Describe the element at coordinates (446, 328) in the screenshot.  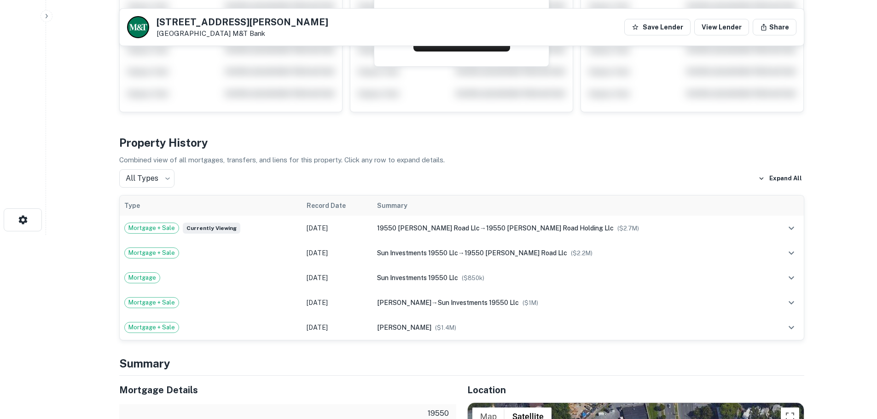
I see `span: ($ 1.4M )` at that location.